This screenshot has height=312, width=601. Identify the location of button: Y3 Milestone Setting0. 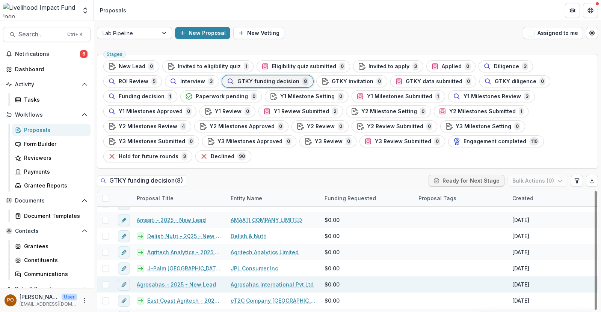
(482, 127).